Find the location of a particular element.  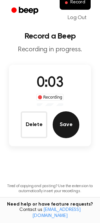

h1: Record a Beep is located at coordinates (50, 36).